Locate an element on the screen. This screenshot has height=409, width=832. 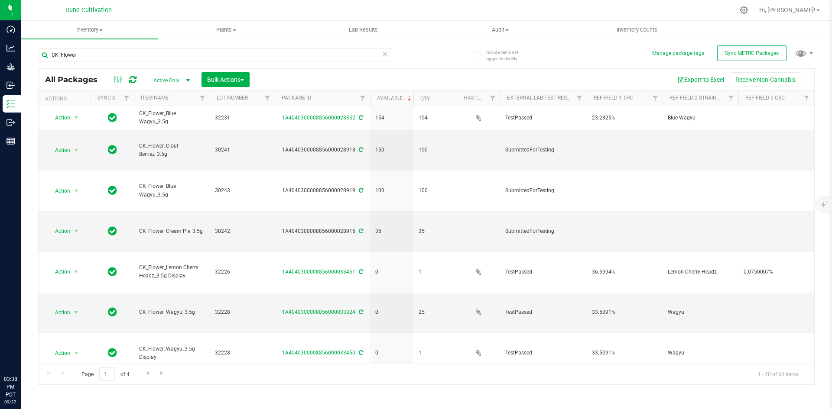
inline-svg: Inventory is located at coordinates (11, 104).